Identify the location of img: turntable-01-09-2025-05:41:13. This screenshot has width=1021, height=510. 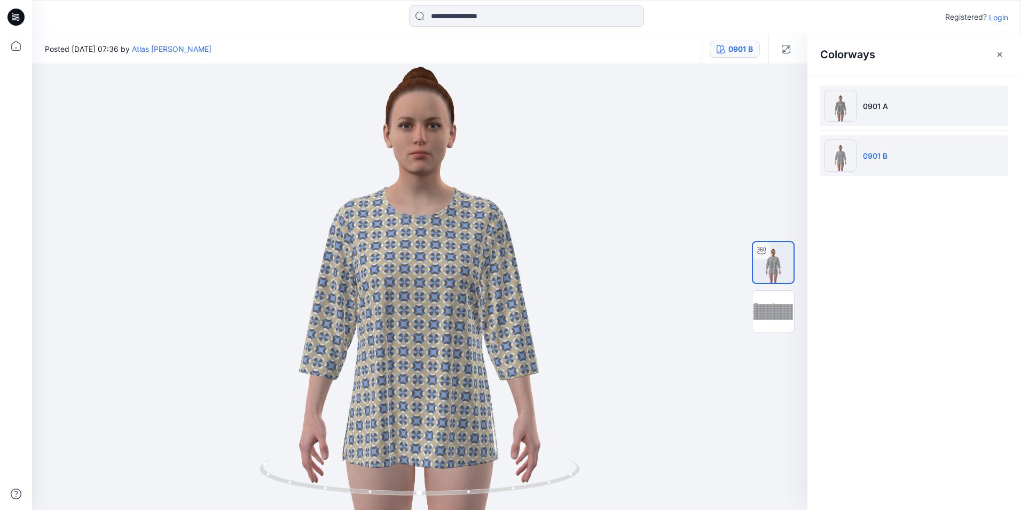
(773, 262).